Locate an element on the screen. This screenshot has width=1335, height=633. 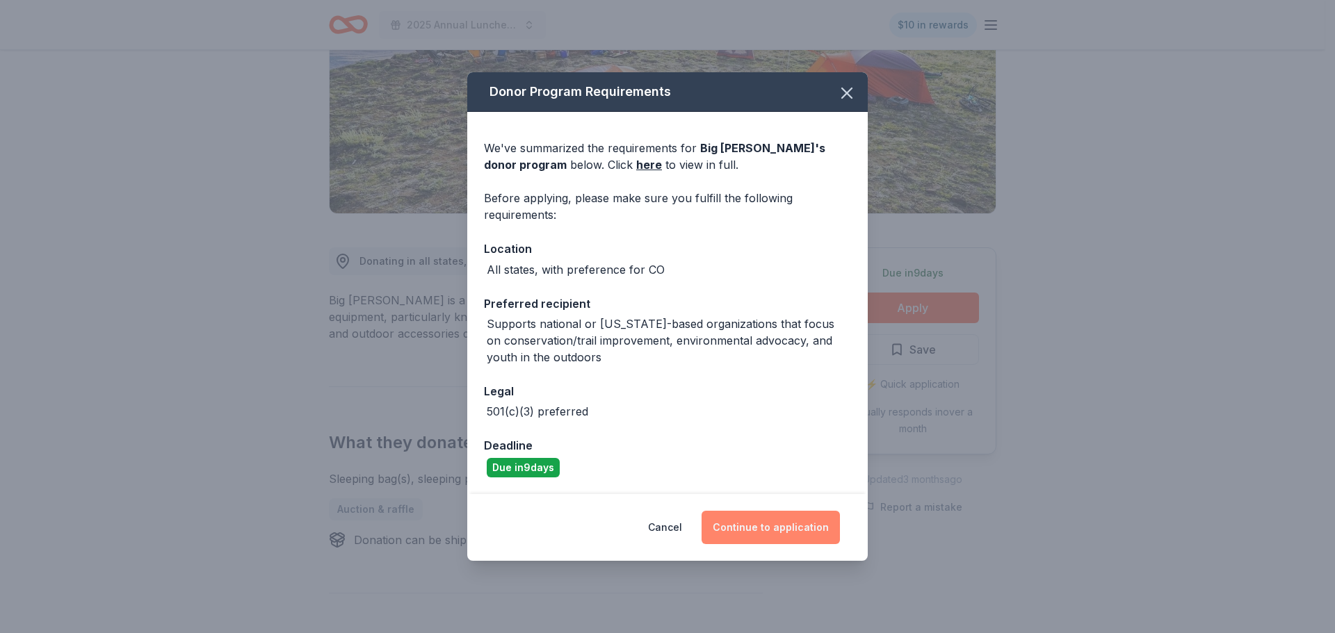
div: Before applying, please make sure you fulfill the following requirements: is located at coordinates (668, 207).